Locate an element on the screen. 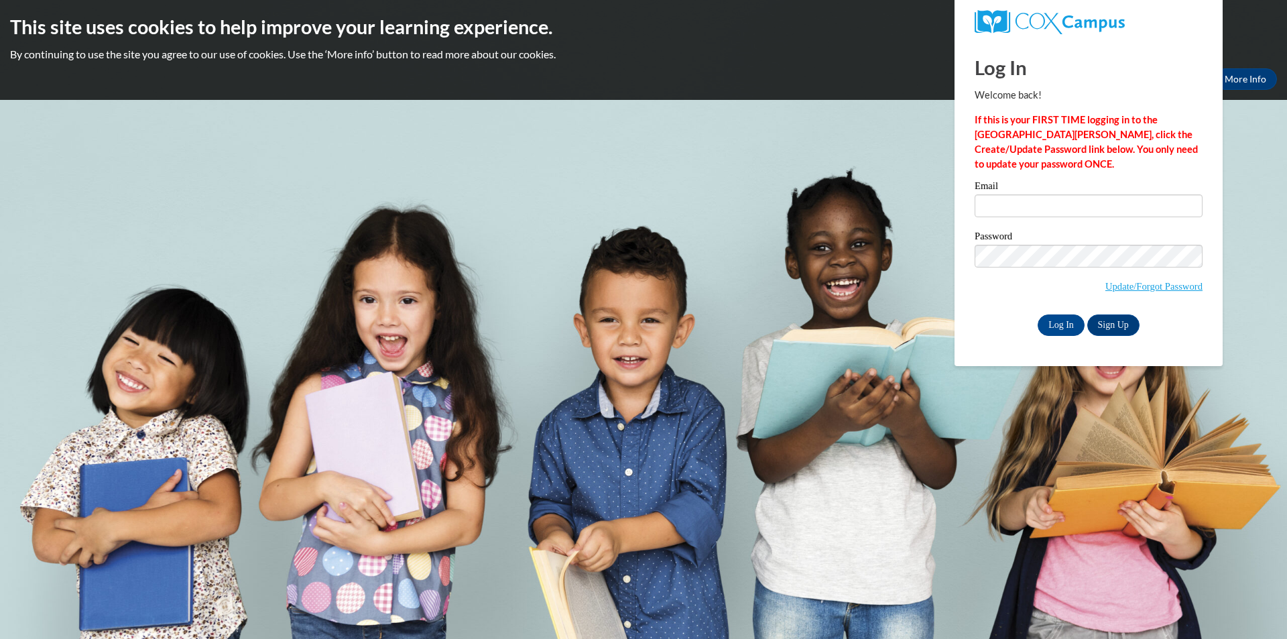 The height and width of the screenshot is (639, 1287). label: Email is located at coordinates (1088, 188).